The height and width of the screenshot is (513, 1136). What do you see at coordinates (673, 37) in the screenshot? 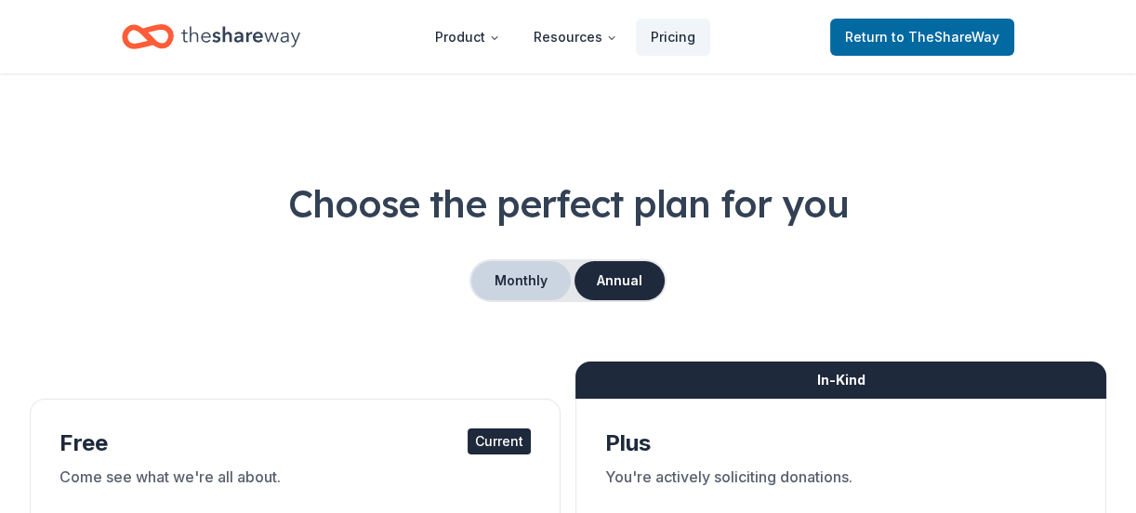
I see `a: Pricing` at bounding box center [673, 37].